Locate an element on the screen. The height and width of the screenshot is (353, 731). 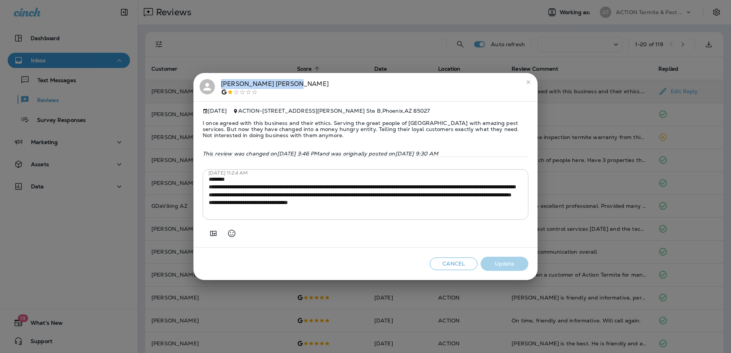
button: Add in a premade template is located at coordinates (213, 233).